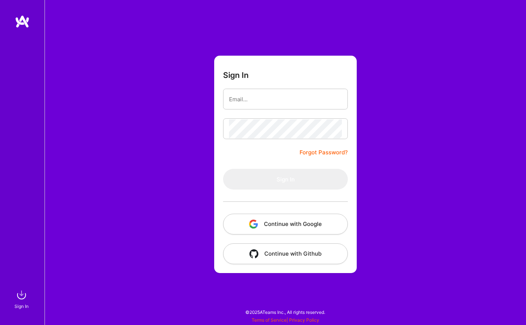 The width and height of the screenshot is (526, 325). Describe the element at coordinates (22, 22) in the screenshot. I see `img: logo` at that location.